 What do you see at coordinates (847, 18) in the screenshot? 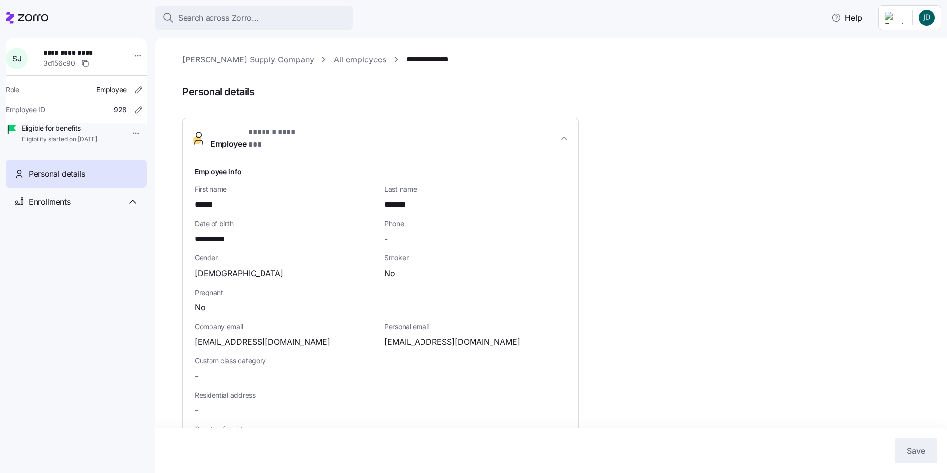
I see `span: Help` at bounding box center [847, 18].